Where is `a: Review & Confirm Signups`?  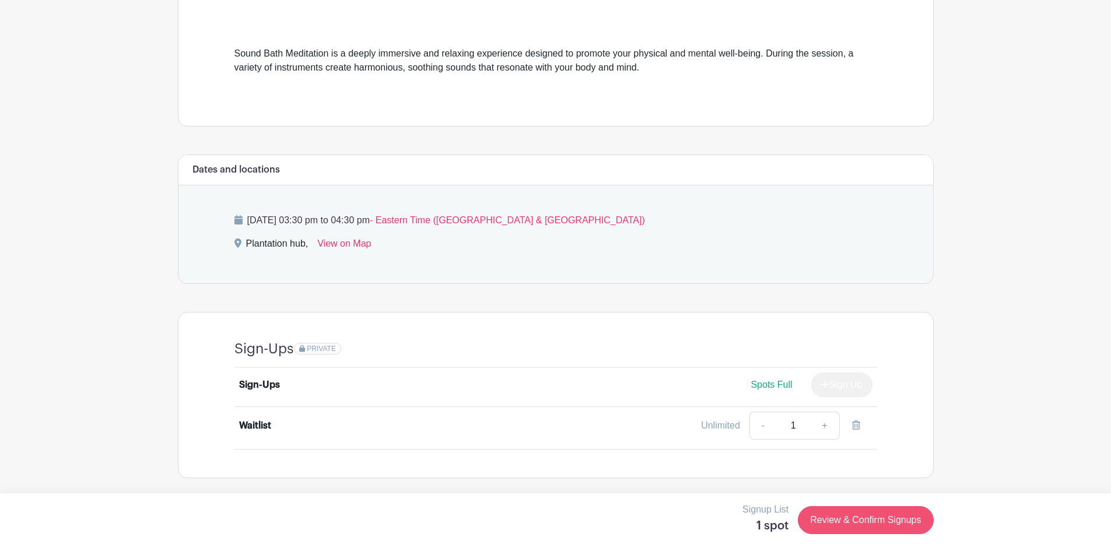
a: Review & Confirm Signups is located at coordinates (866, 520).